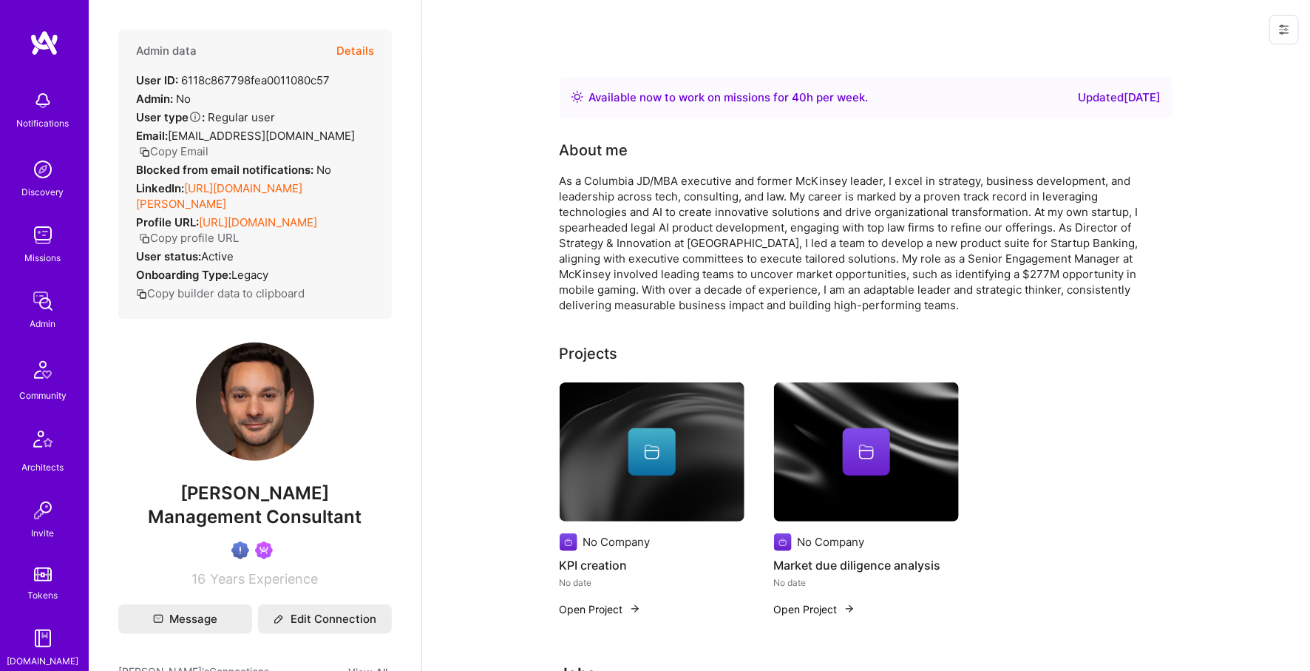 This screenshot has width=1310, height=671. What do you see at coordinates (265, 578) in the screenshot?
I see `span: Years Experience` at bounding box center [265, 578].